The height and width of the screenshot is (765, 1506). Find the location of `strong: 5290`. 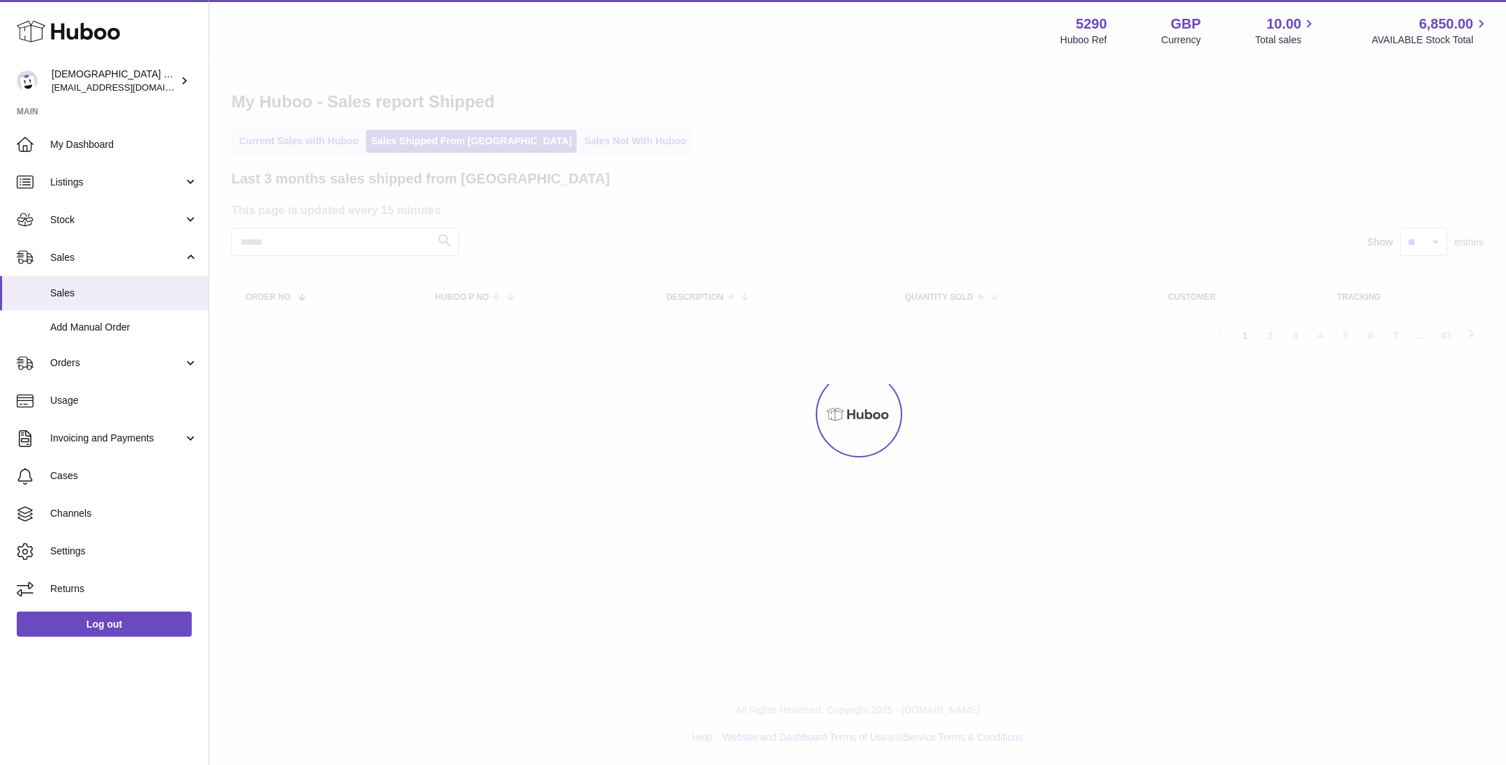

strong: 5290 is located at coordinates (1091, 24).